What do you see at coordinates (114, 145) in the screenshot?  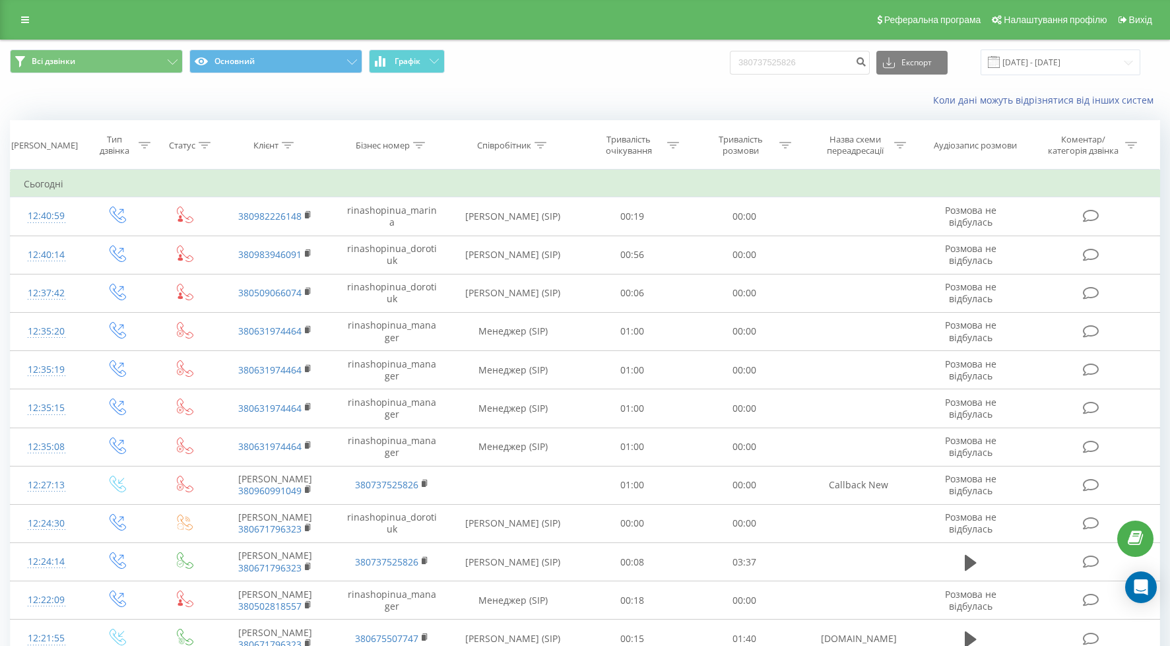 I see `div: Тип дзвінка` at bounding box center [114, 145].